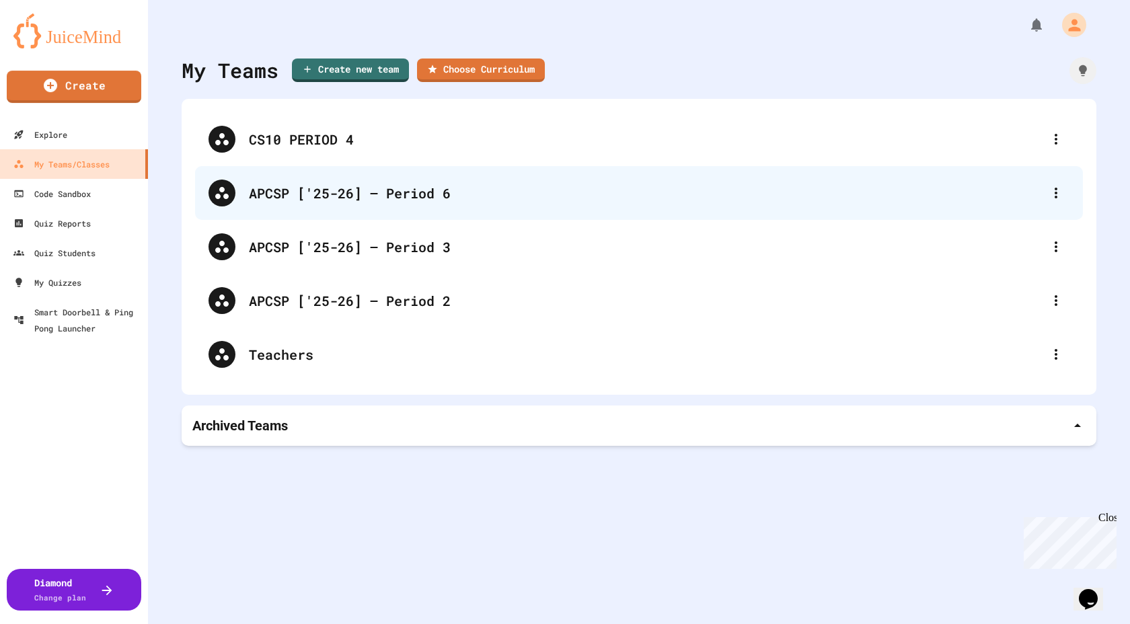  What do you see at coordinates (52, 223) in the screenshot?
I see `div: Quiz Reports` at bounding box center [52, 223].